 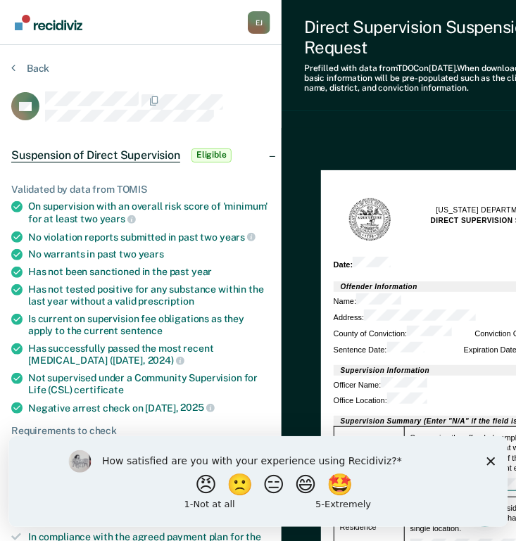 What do you see at coordinates (369, 462) in the screenshot?
I see `td: Employment` at bounding box center [369, 462].